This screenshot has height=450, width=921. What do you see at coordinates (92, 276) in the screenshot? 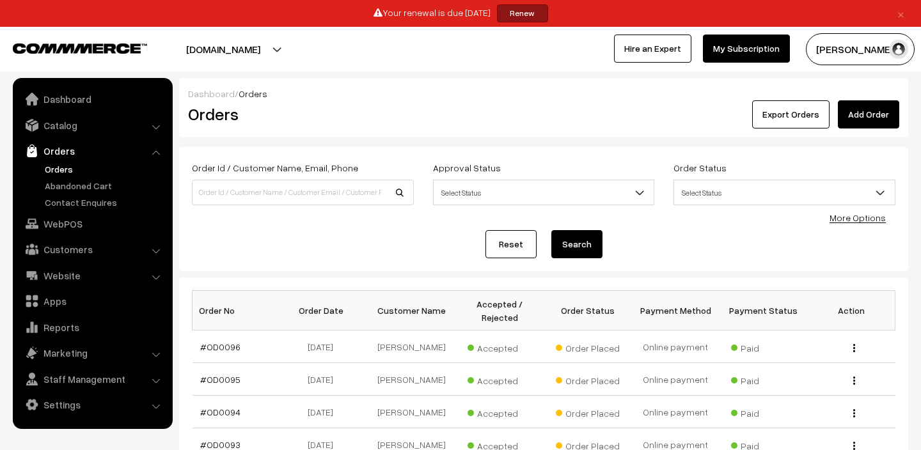
I see `a: Website` at bounding box center [92, 276].